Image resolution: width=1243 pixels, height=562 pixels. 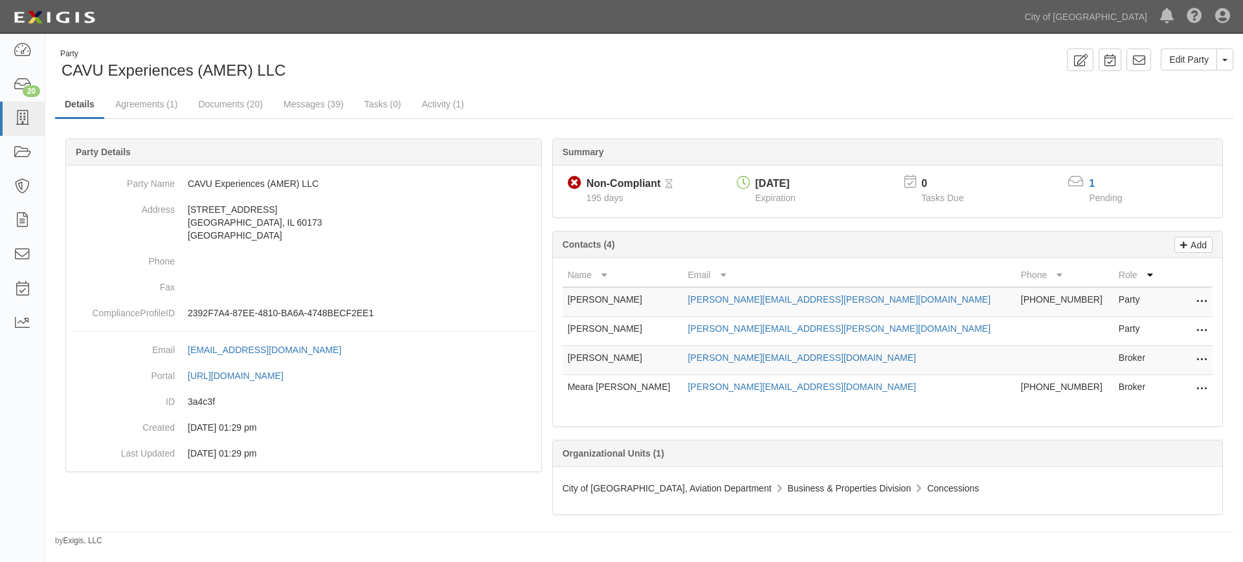 What do you see at coordinates (54, 17) in the screenshot?
I see `img: logo-5460c22ac91f19d4615b14bd174203de0afe785f0fc80cf4dbbc73dc1793850b.png` at bounding box center [54, 17].